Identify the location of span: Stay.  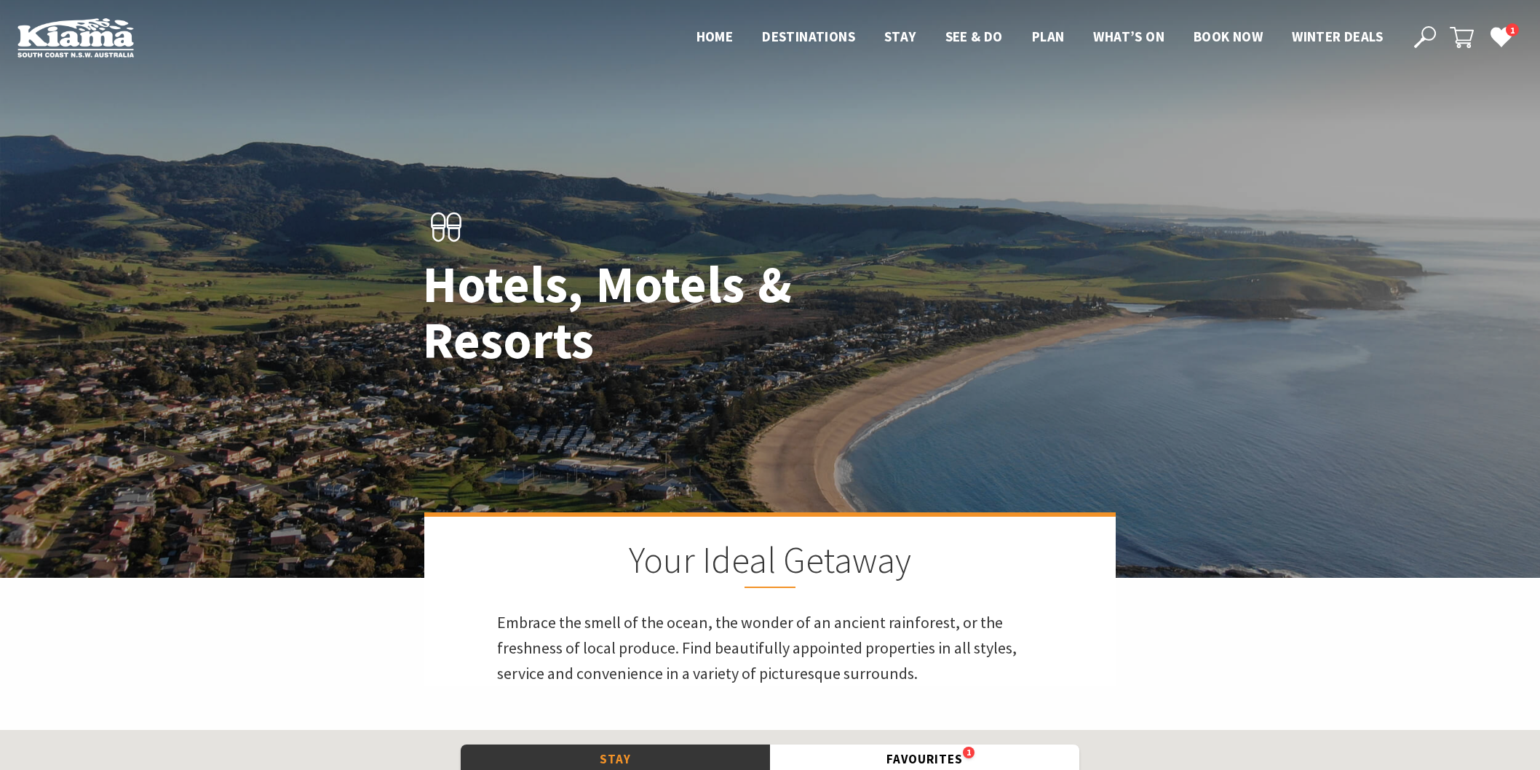
(900, 36).